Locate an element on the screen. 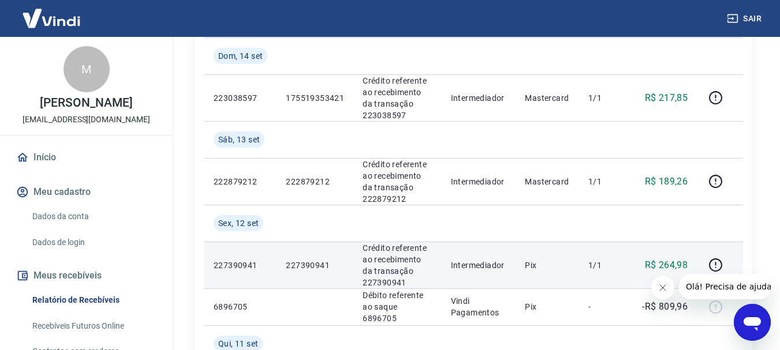  button: Meu cadastro is located at coordinates (86, 192).